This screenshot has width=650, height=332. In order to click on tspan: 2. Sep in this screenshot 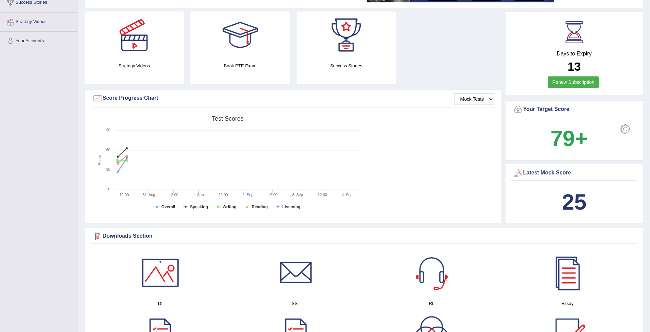, I will do `click(248, 195)`.